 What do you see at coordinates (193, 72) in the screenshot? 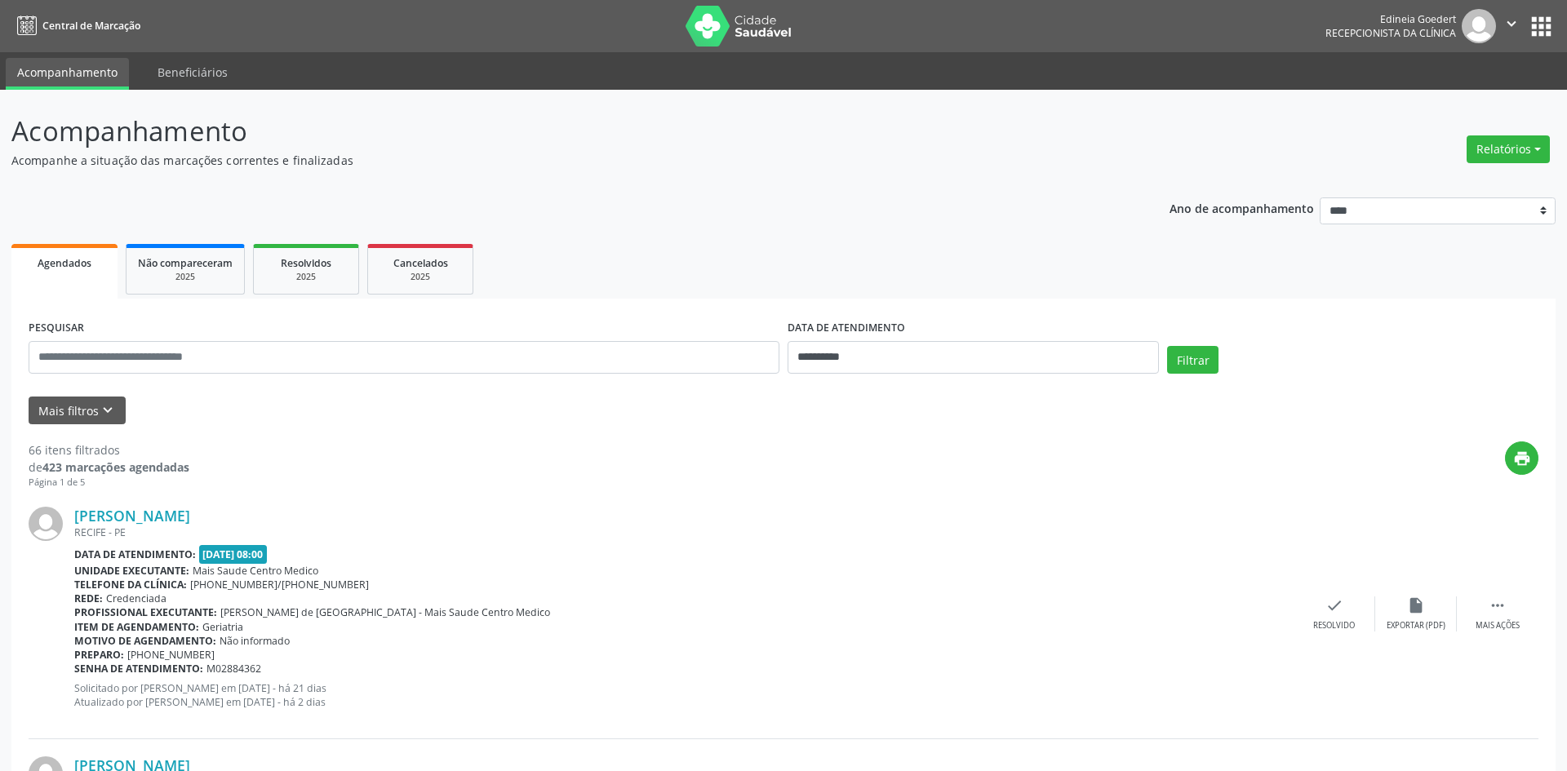
I see `a: Beneficiários` at bounding box center [193, 72].